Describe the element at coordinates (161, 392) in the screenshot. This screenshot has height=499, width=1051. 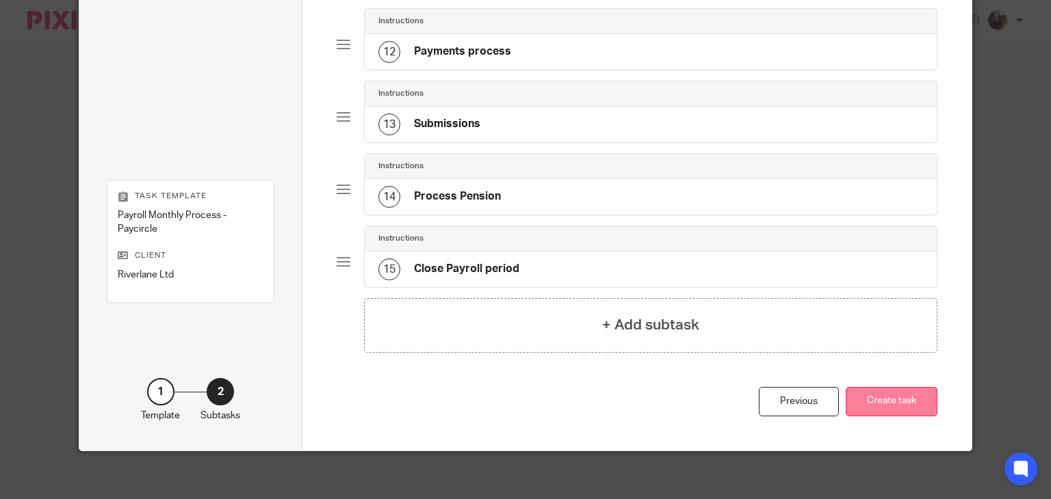
I see `div: 1` at that location.